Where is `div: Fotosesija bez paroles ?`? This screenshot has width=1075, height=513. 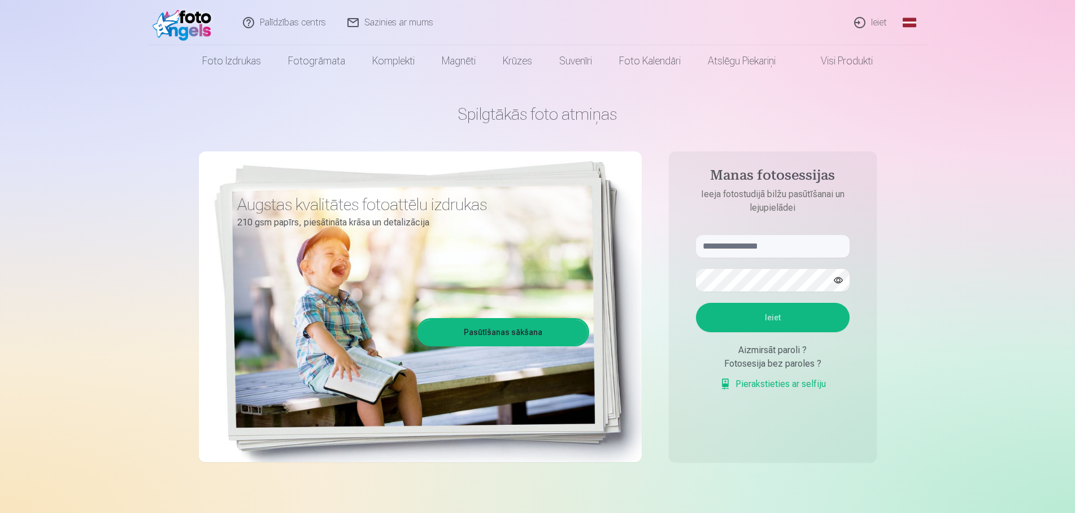
div: Fotosesija bez paroles ? is located at coordinates (773, 364).